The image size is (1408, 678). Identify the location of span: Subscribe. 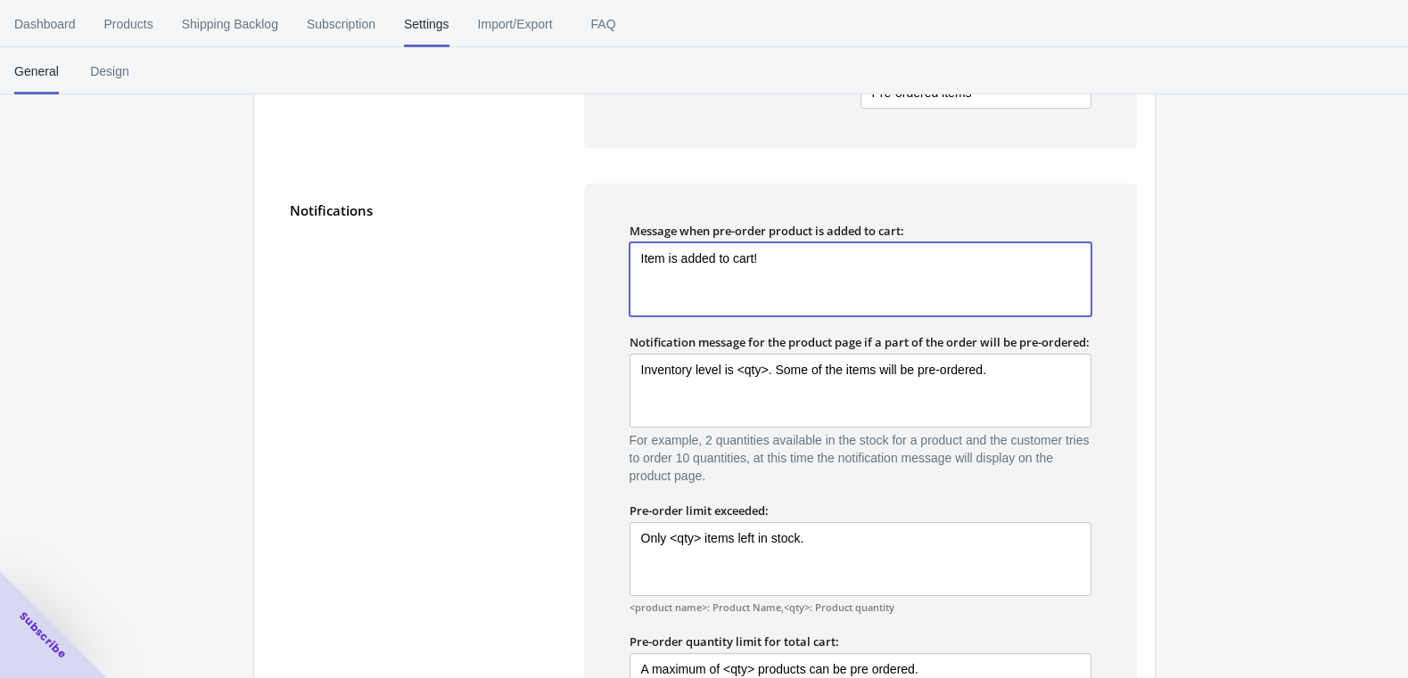
(43, 636).